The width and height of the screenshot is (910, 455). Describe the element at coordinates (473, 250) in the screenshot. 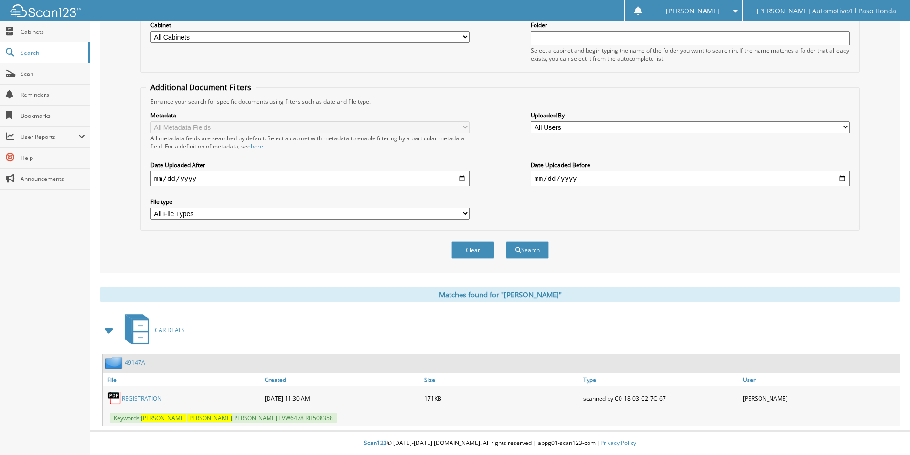

I see `button: Clear` at that location.